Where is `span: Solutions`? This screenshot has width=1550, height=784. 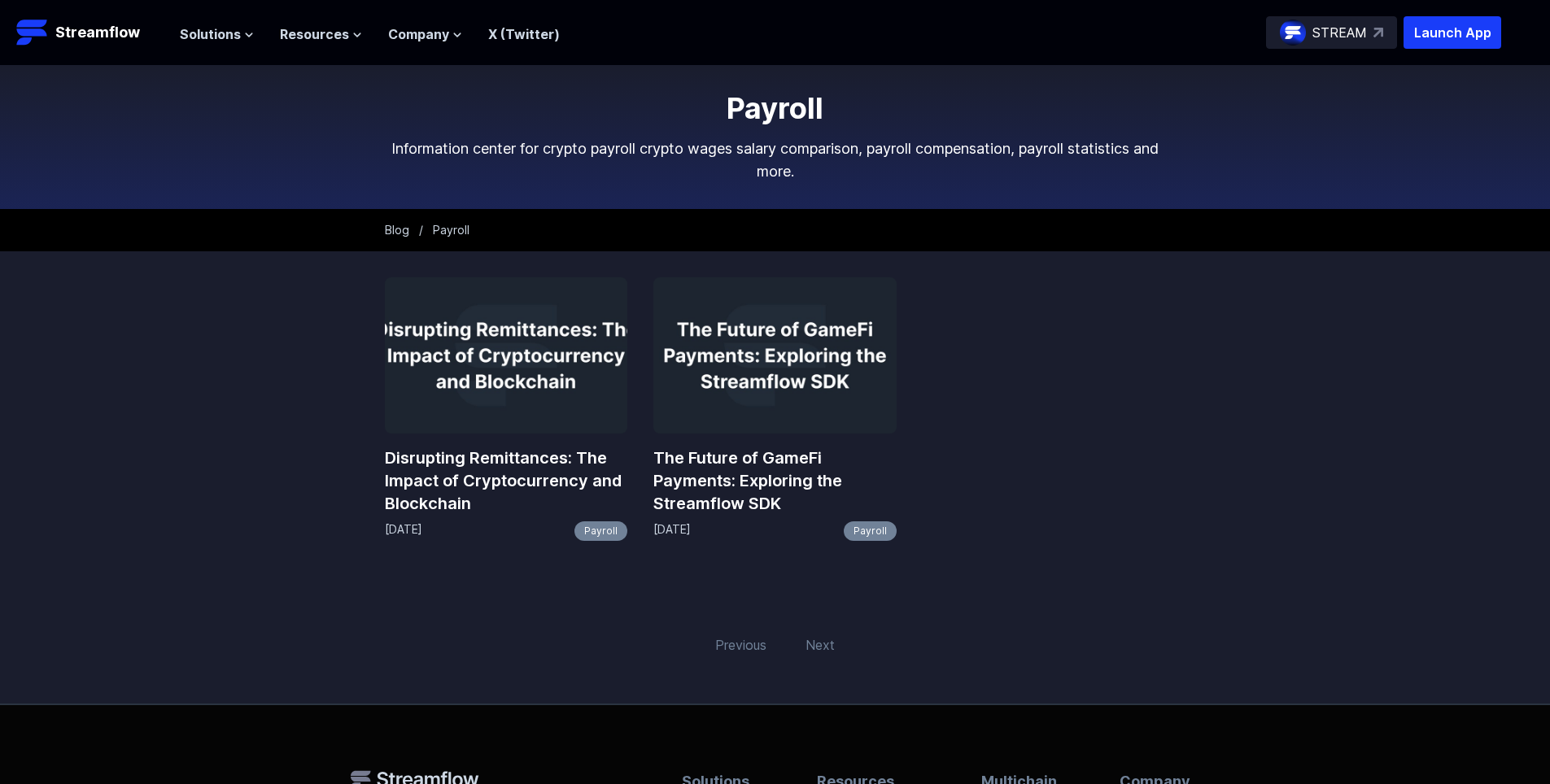
span: Solutions is located at coordinates (210, 34).